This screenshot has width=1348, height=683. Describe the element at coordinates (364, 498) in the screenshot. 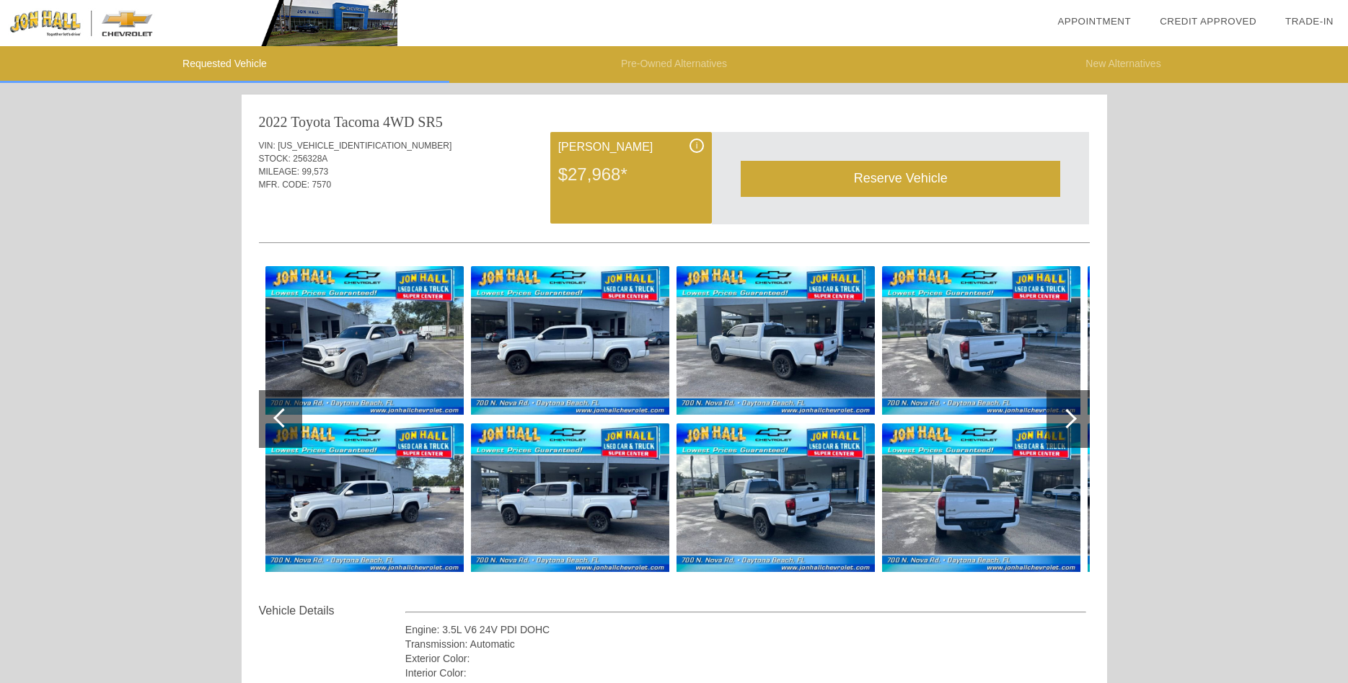

I see `img: 3.jpg` at that location.